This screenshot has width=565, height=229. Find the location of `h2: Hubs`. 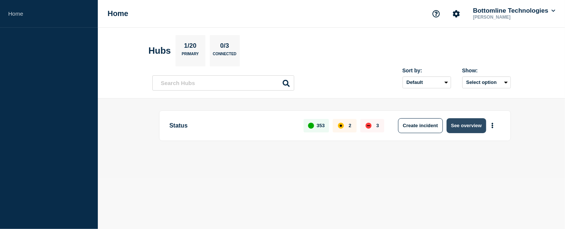

h2: Hubs is located at coordinates (160, 51).